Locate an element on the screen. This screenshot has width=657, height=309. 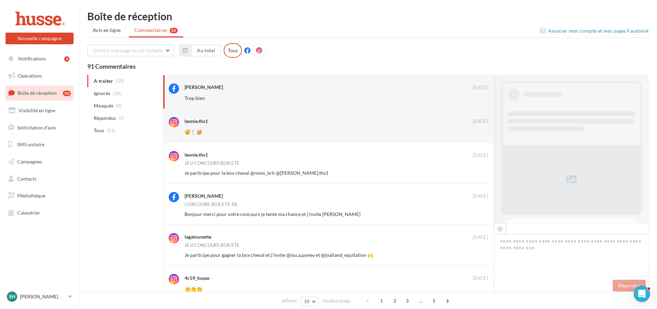
span: Contacts is located at coordinates (27, 179).